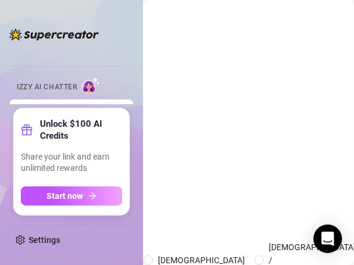 This screenshot has height=265, width=354. What do you see at coordinates (81, 130) in the screenshot?
I see `strong: Unlock $100 AI Credits` at bounding box center [81, 130].